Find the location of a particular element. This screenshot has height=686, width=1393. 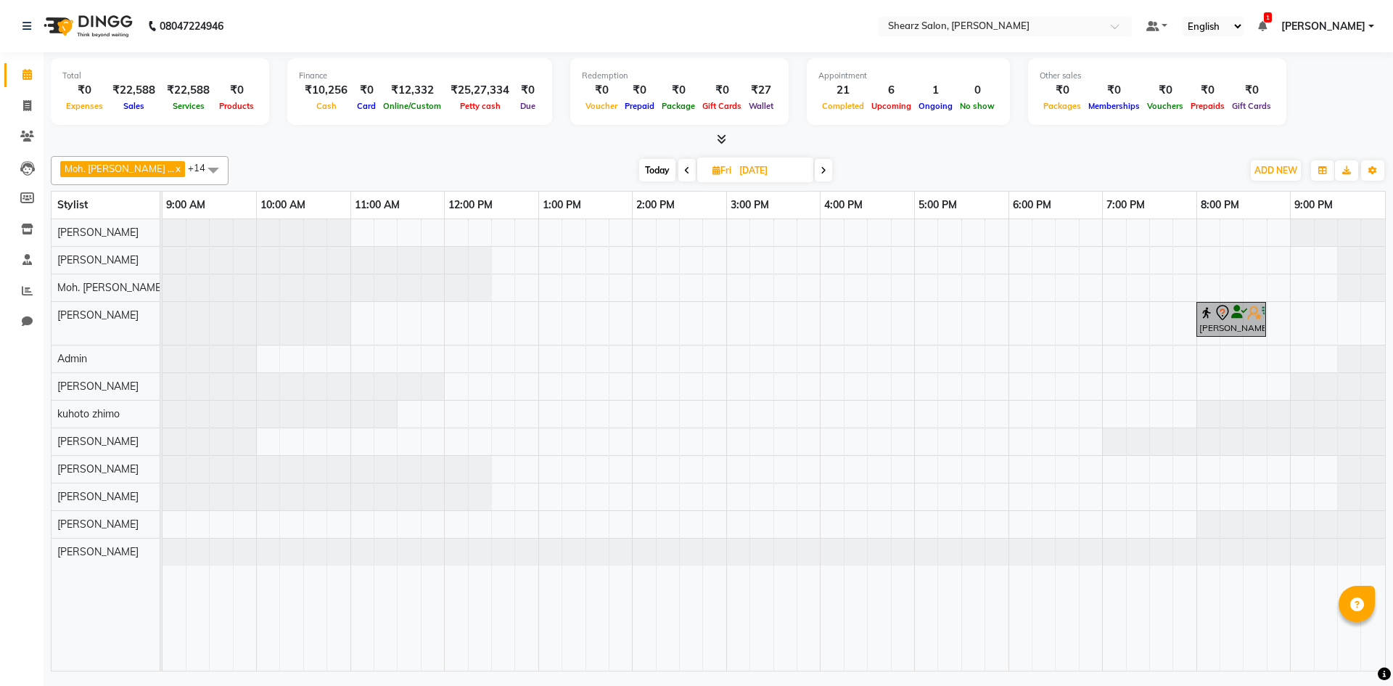

span: Package is located at coordinates (678, 106).